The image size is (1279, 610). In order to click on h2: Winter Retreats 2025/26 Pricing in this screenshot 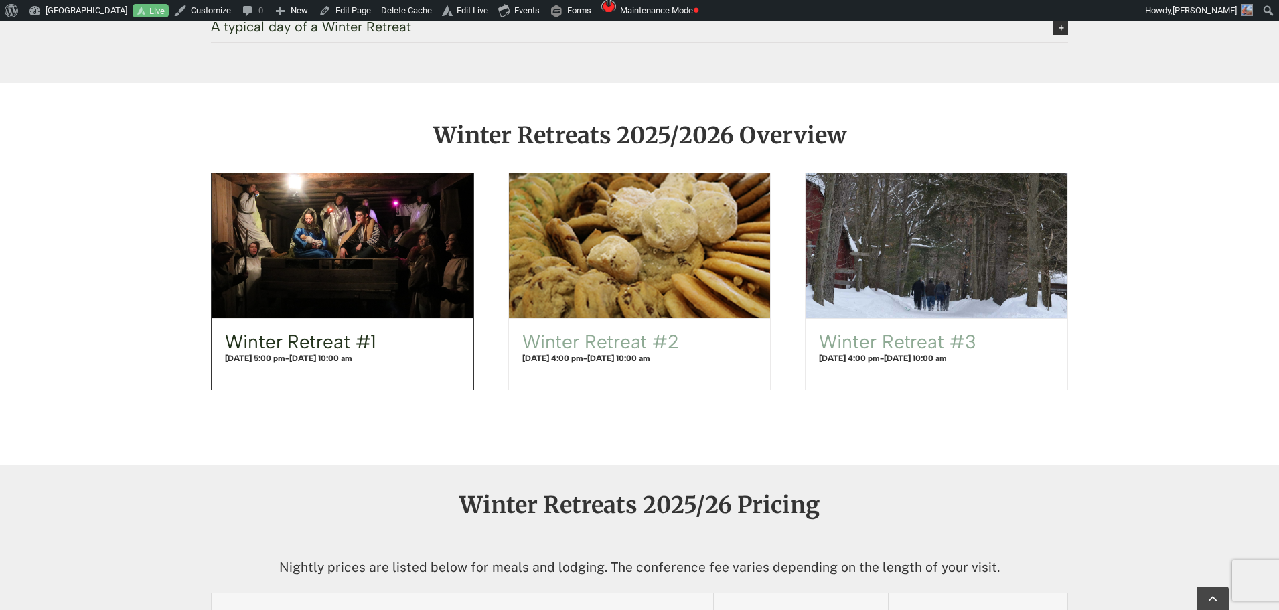, I will do `click(640, 505)`.